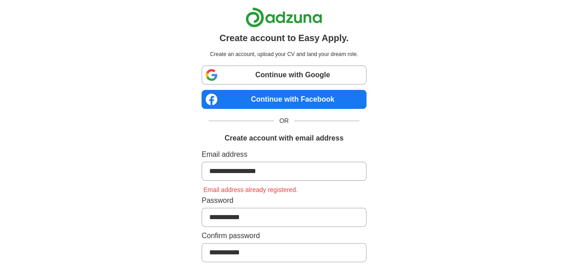 This screenshot has width=568, height=272. What do you see at coordinates (284, 154) in the screenshot?
I see `label: Email address` at bounding box center [284, 154].